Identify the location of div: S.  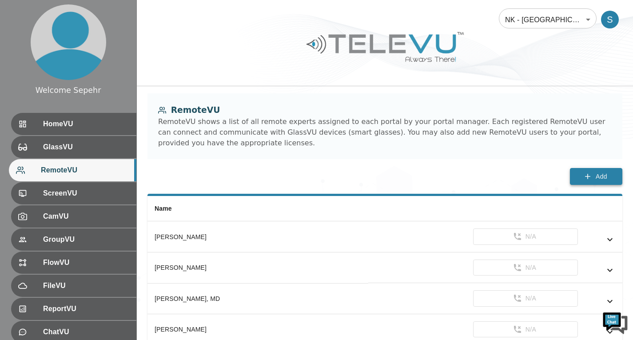
(610, 20).